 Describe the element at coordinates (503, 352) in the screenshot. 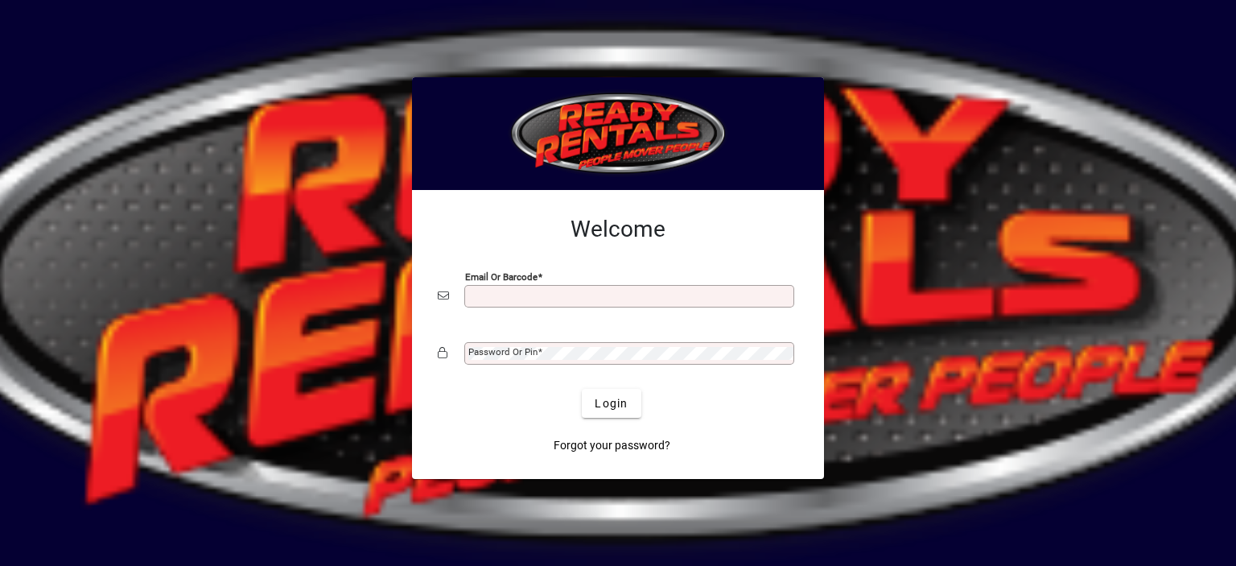

I see `mat-label: Password or Pin` at that location.